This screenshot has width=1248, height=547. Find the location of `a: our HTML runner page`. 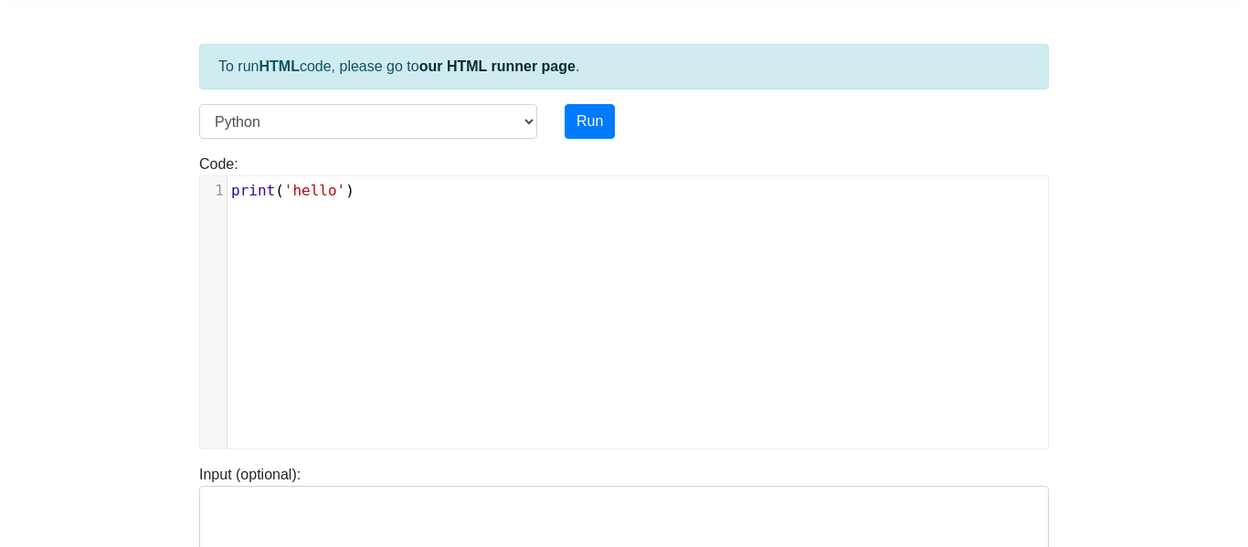

a: our HTML runner page is located at coordinates (497, 66).